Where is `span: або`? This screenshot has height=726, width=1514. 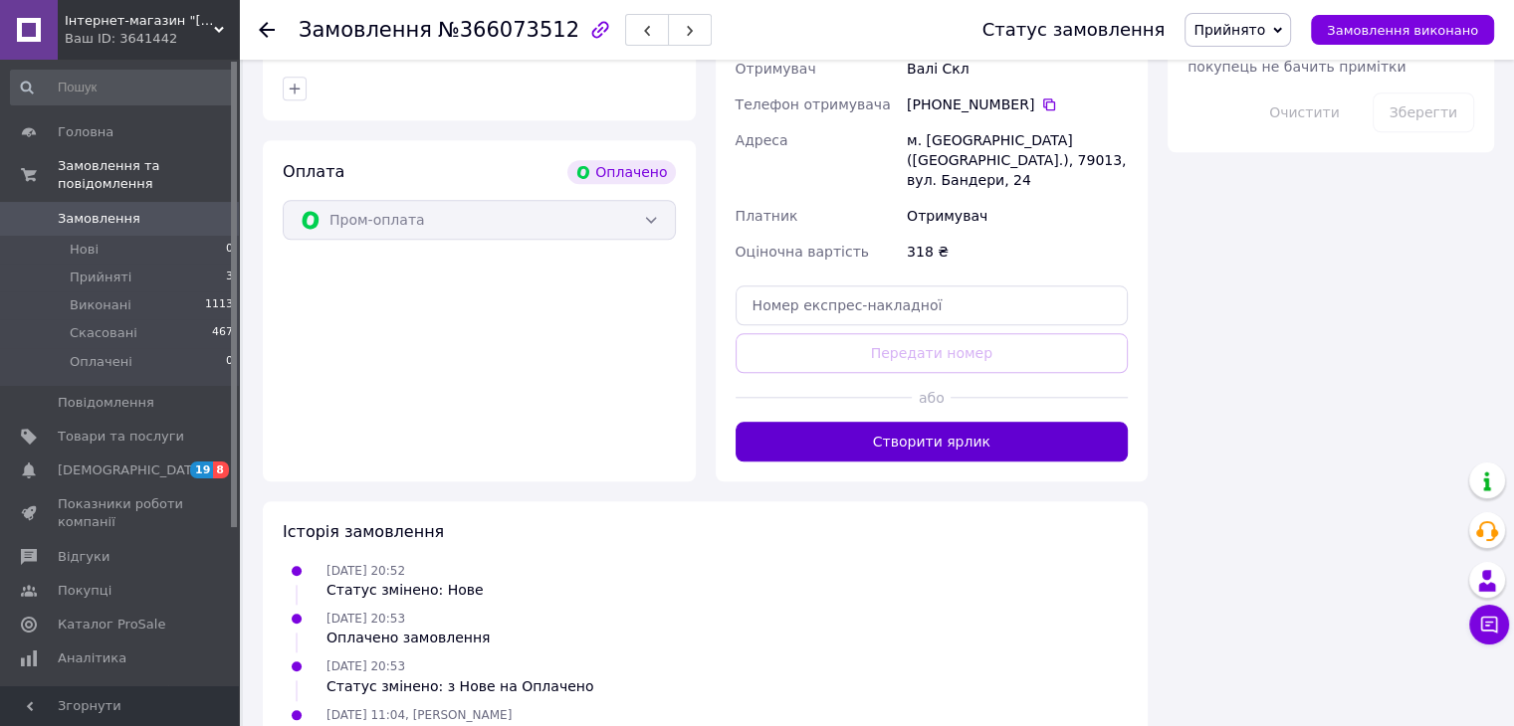 span: або is located at coordinates (930, 398).